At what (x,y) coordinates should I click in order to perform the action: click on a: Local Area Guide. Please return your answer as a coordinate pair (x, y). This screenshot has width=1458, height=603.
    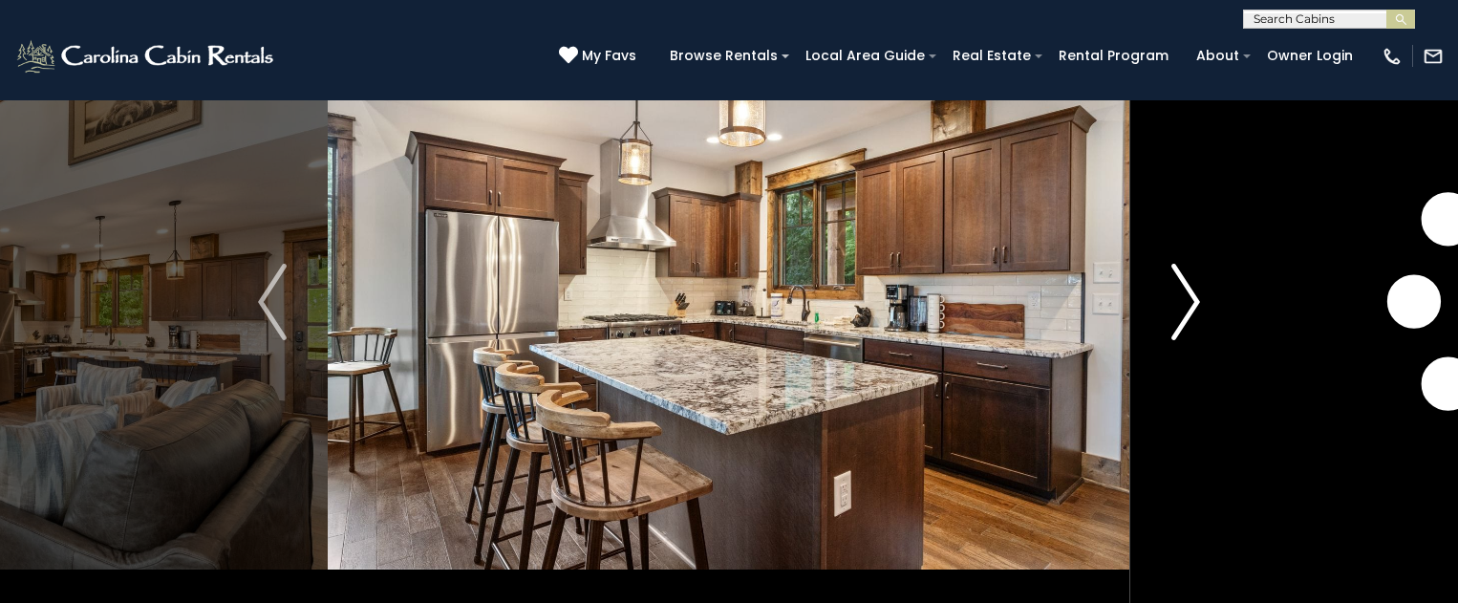
    Looking at the image, I should click on (865, 55).